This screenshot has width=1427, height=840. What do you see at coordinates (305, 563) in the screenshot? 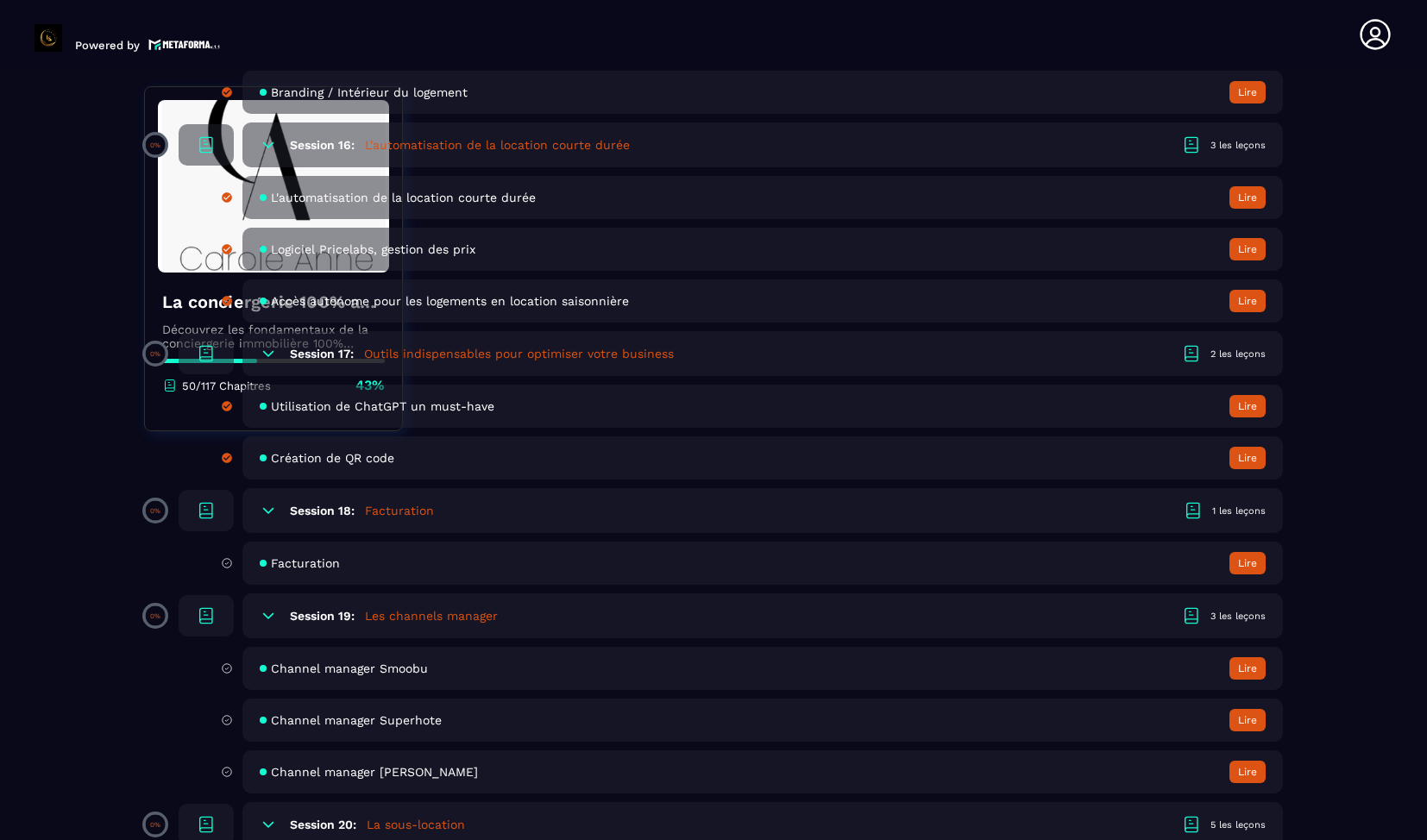
I see `span: Facturation` at bounding box center [305, 563].